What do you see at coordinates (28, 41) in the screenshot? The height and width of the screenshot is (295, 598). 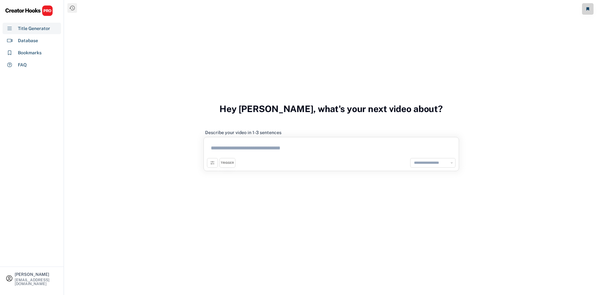 I see `div: Database` at bounding box center [28, 41].